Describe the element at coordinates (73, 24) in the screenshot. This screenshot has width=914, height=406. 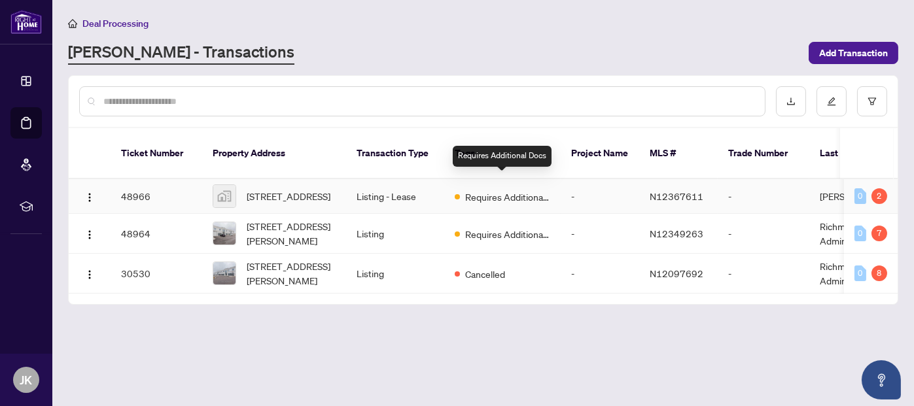
I see `span: home` at that location.